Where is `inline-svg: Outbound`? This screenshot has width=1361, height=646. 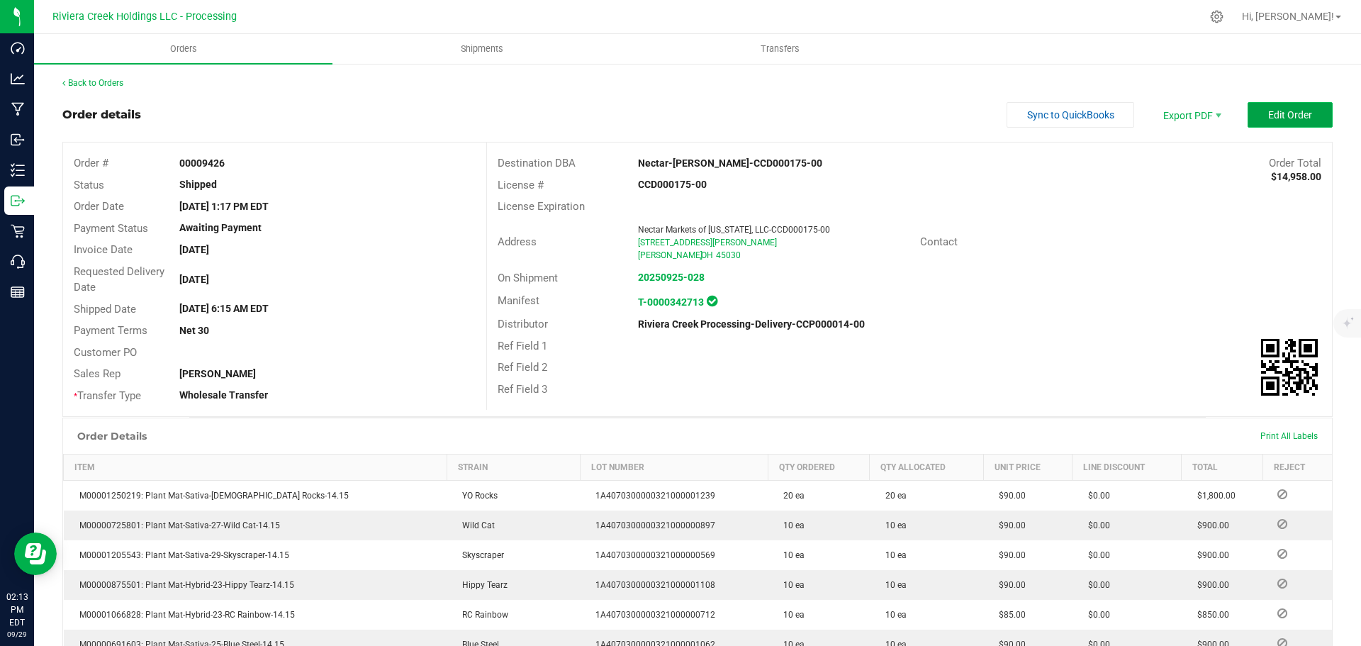
inline-svg: Outbound is located at coordinates (18, 201).